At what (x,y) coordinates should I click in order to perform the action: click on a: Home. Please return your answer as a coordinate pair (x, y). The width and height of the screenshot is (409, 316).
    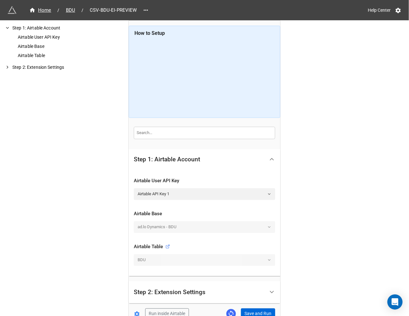
    Looking at the image, I should click on (40, 10).